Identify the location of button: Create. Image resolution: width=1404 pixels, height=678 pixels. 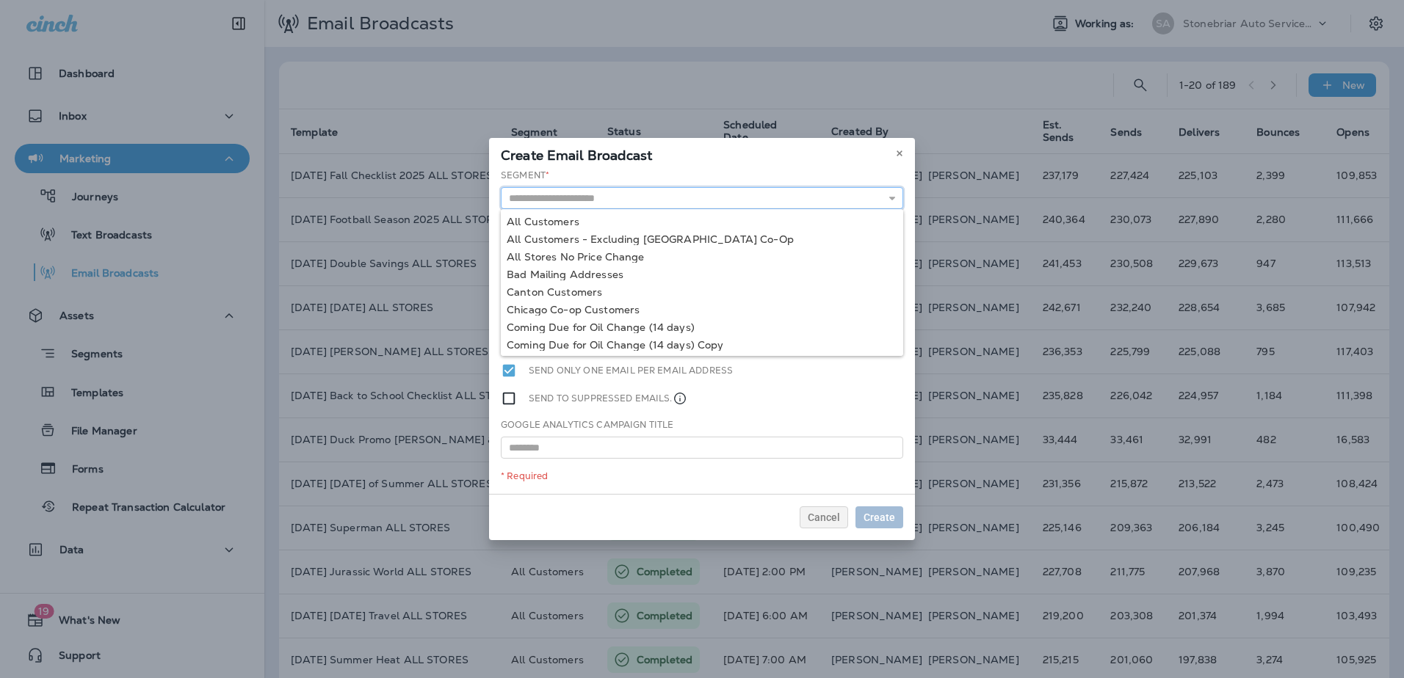
(879, 518).